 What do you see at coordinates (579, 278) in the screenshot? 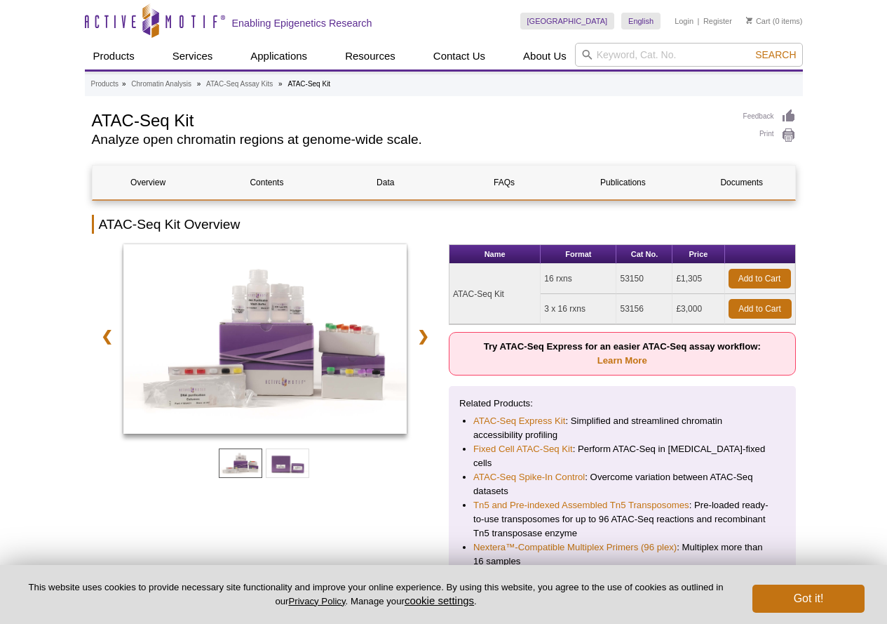
I see `td: 16 rxns` at bounding box center [579, 278].